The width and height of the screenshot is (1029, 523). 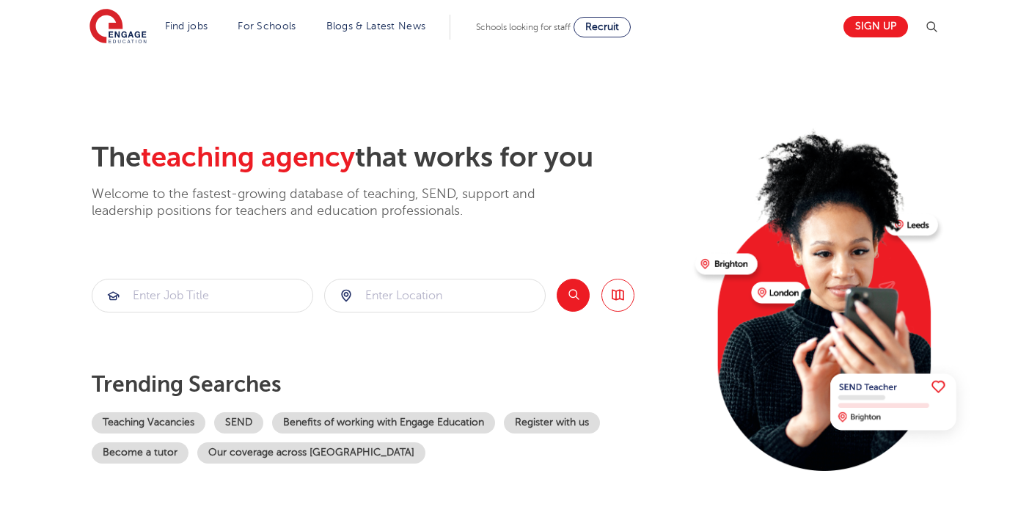 I want to click on button: Search, so click(x=573, y=295).